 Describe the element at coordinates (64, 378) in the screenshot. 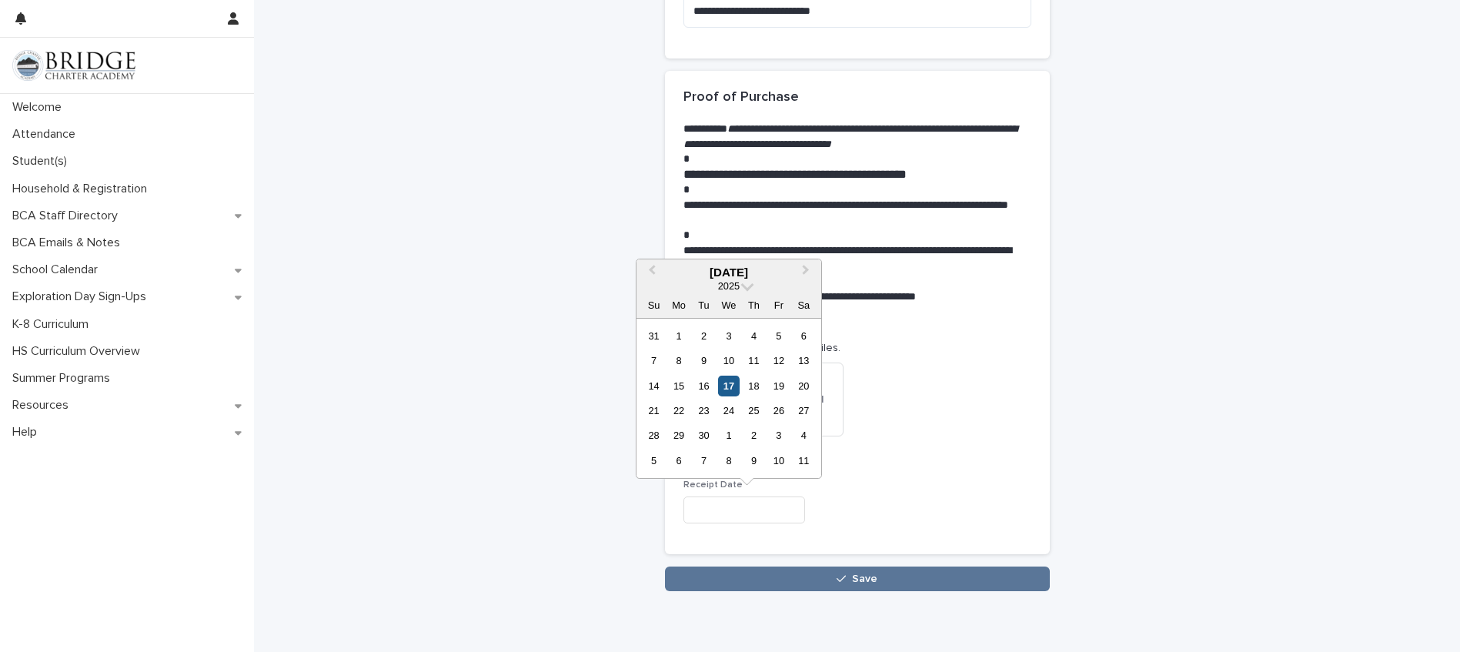

I see `p: Summer Programs` at that location.